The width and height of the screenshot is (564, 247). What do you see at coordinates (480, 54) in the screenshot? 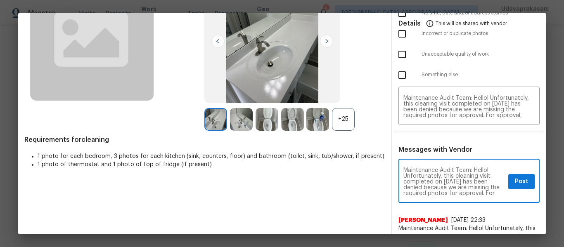
I see `span: Unacceptable quality of work` at bounding box center [480, 54].